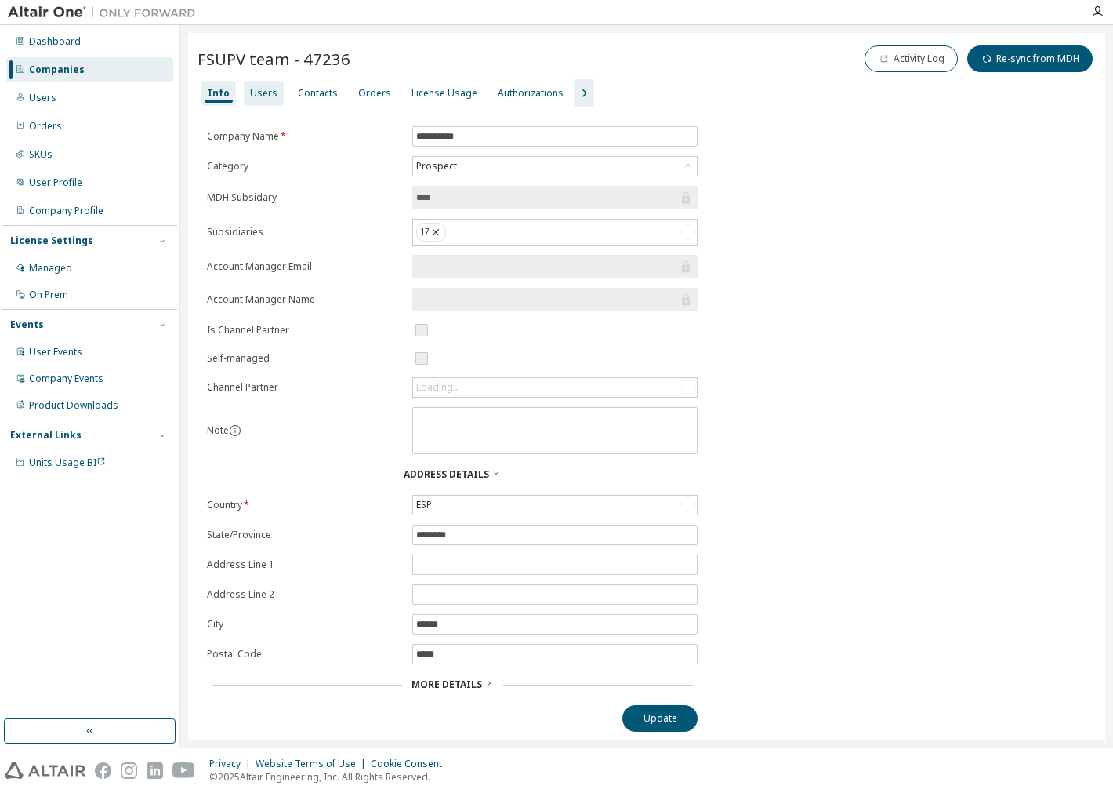 Image resolution: width=1113 pixels, height=793 pixels. Describe the element at coordinates (45, 435) in the screenshot. I see `div: External Links` at that location.